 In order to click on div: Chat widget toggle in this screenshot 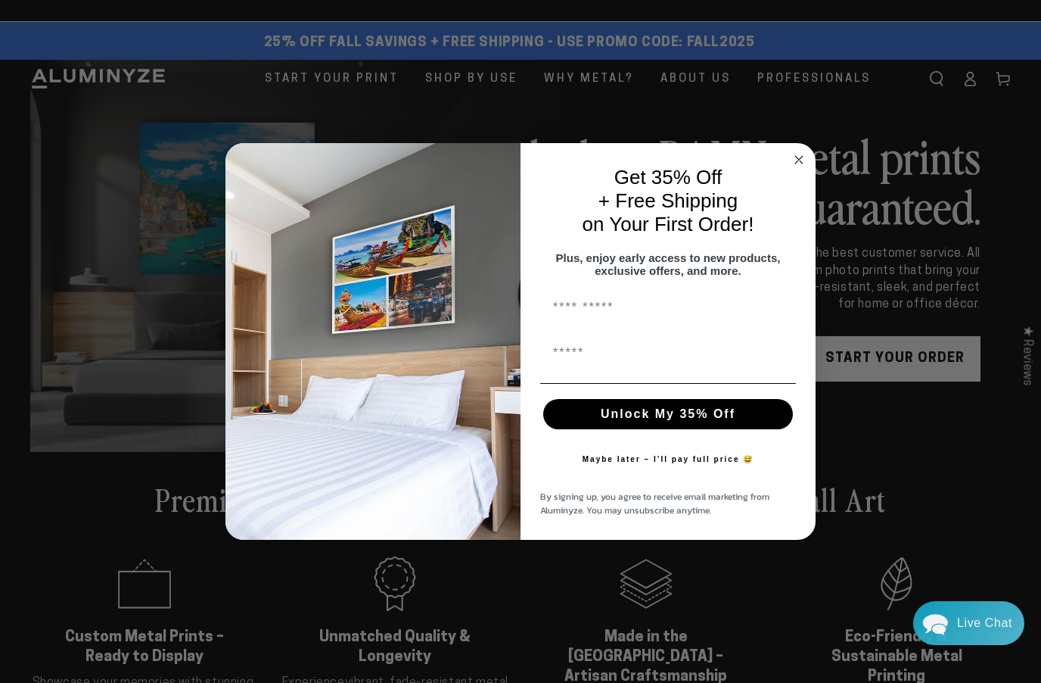, I will do `click(969, 623)`.